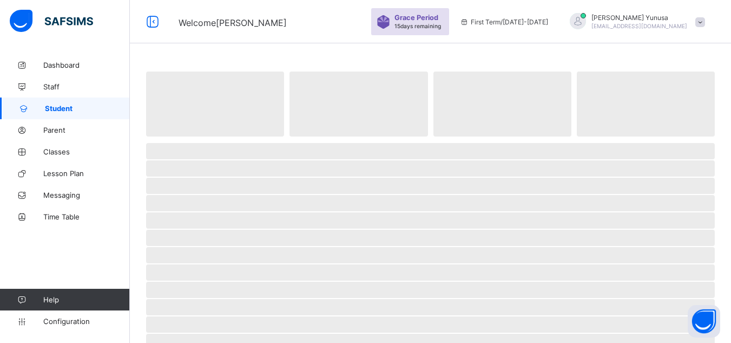  Describe the element at coordinates (87, 195) in the screenshot. I see `span: Messaging` at that location.